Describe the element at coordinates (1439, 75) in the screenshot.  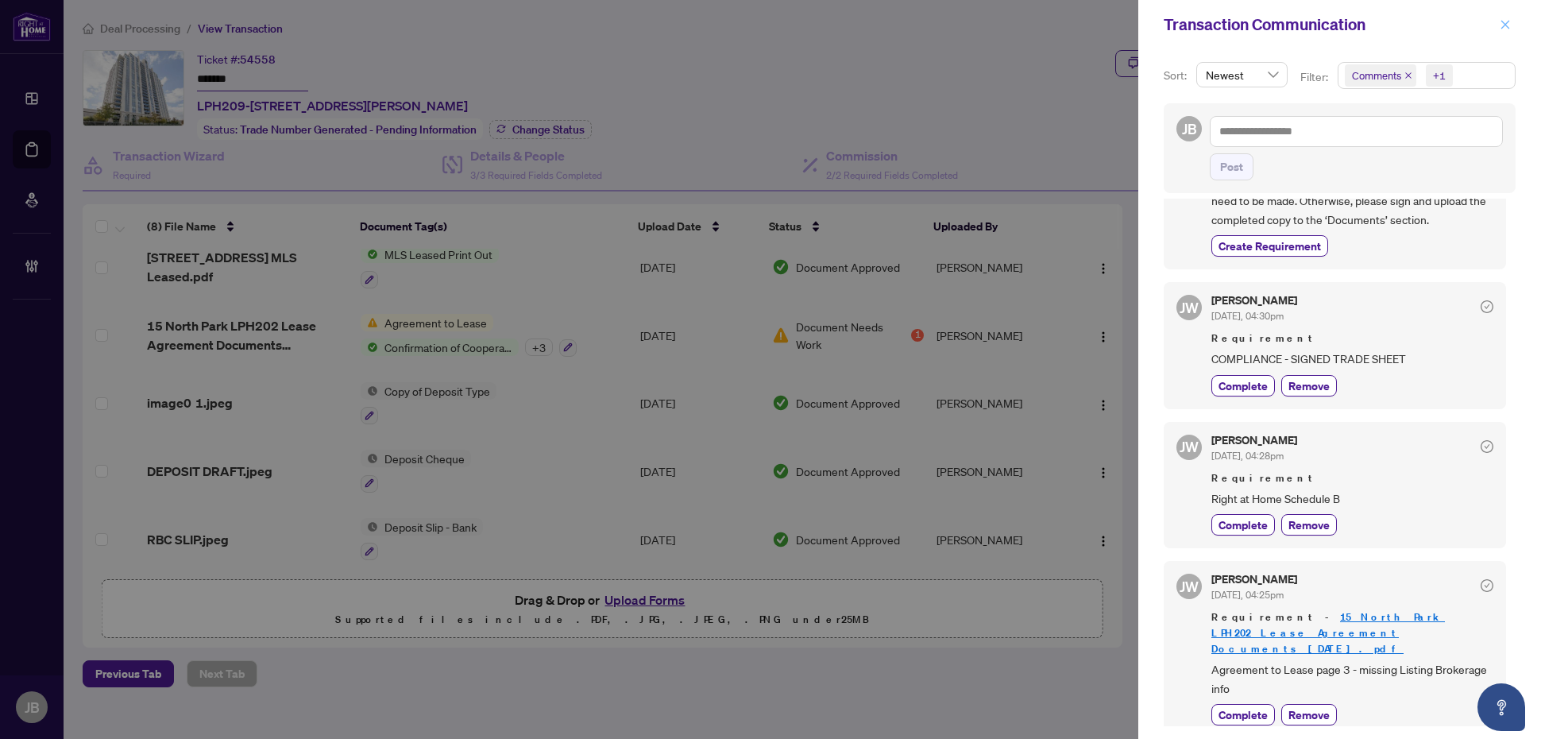
I see `div: +1` at that location.